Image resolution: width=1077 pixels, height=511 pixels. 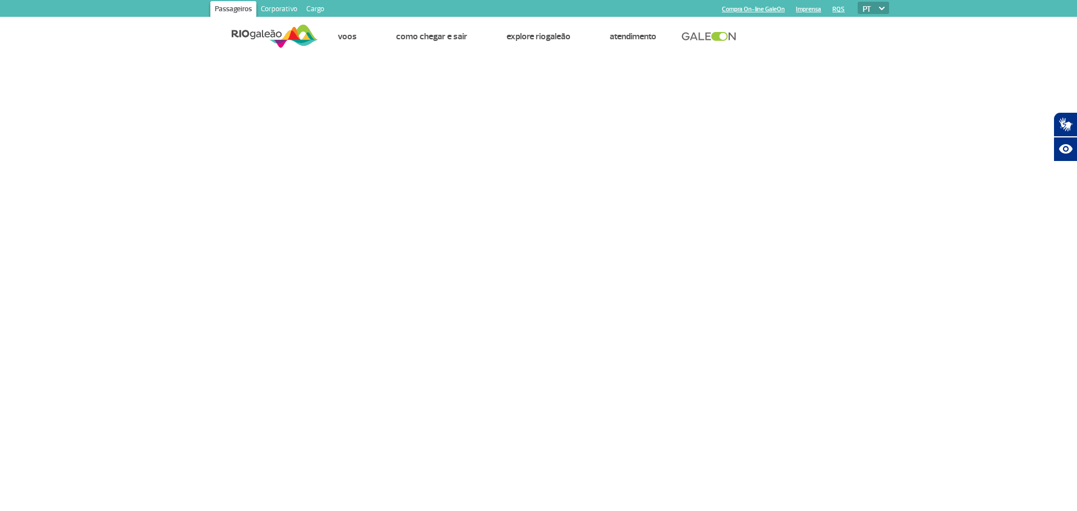 I want to click on button: Abrir tradutor de língua de sinais., so click(x=1065, y=124).